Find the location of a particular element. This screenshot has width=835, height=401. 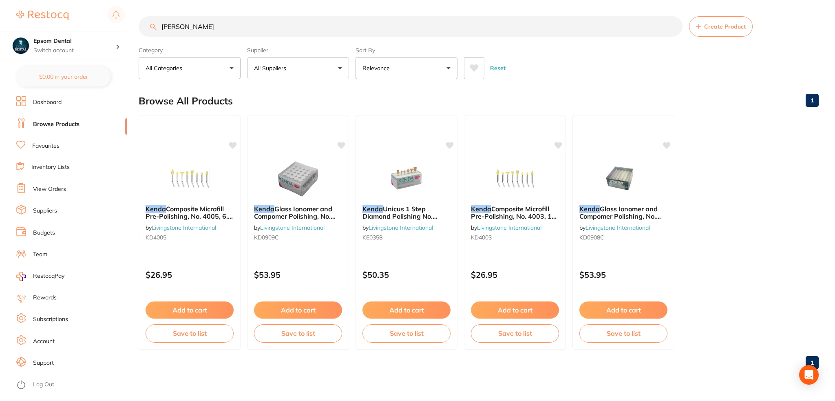

a: View Orders is located at coordinates (49, 189).